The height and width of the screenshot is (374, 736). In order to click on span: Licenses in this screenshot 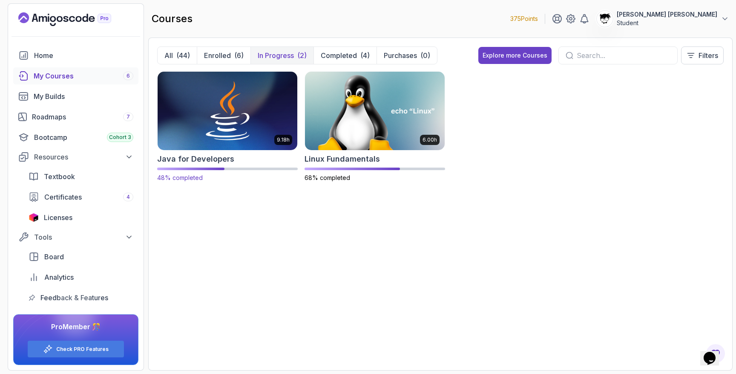, I will do `click(58, 217)`.